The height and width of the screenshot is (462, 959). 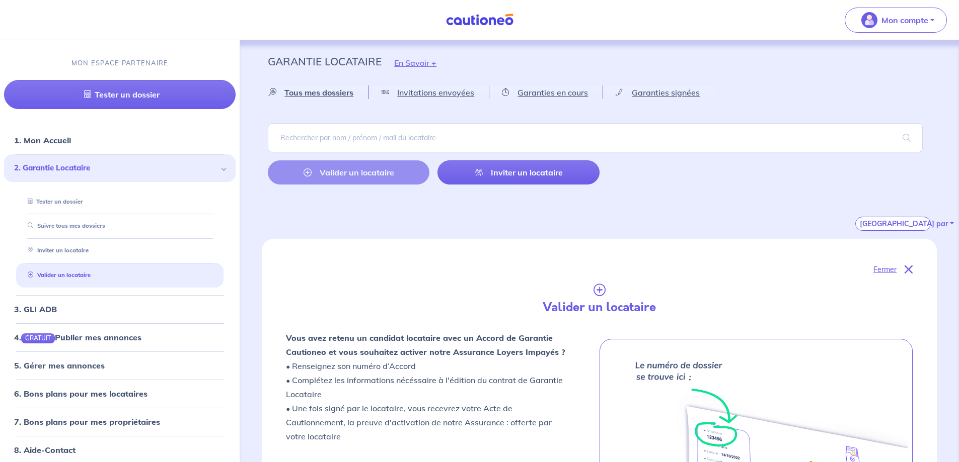 What do you see at coordinates (120, 366) in the screenshot?
I see `div: 5. Gérer mes annonces` at bounding box center [120, 366].